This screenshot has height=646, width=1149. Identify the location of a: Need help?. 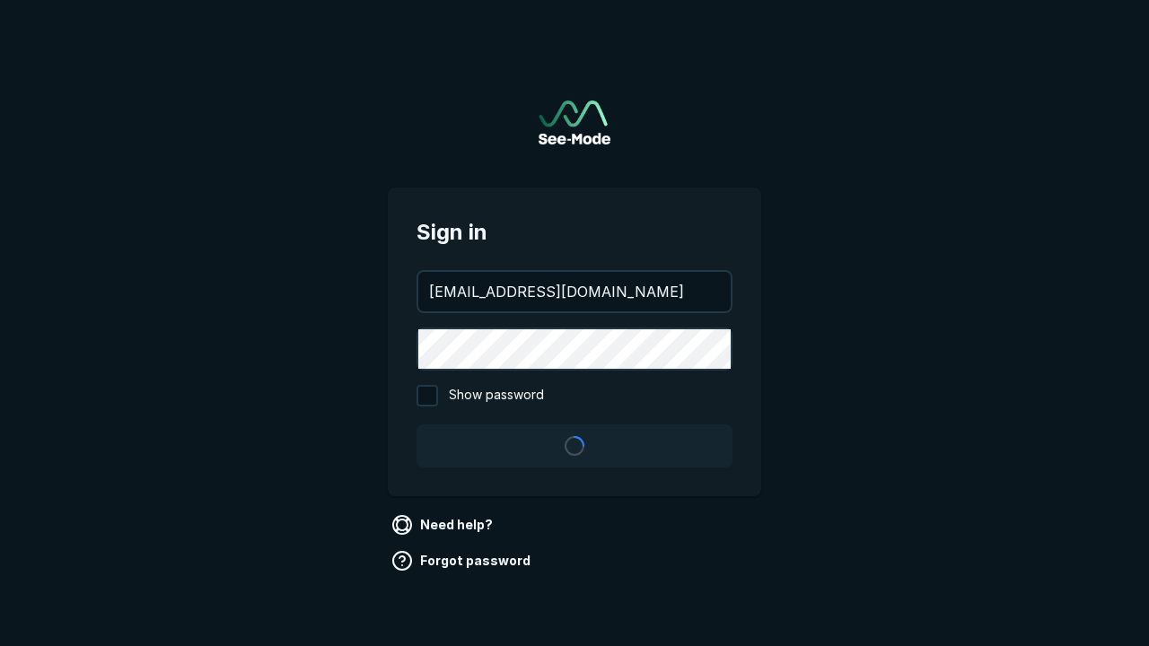
(443, 525).